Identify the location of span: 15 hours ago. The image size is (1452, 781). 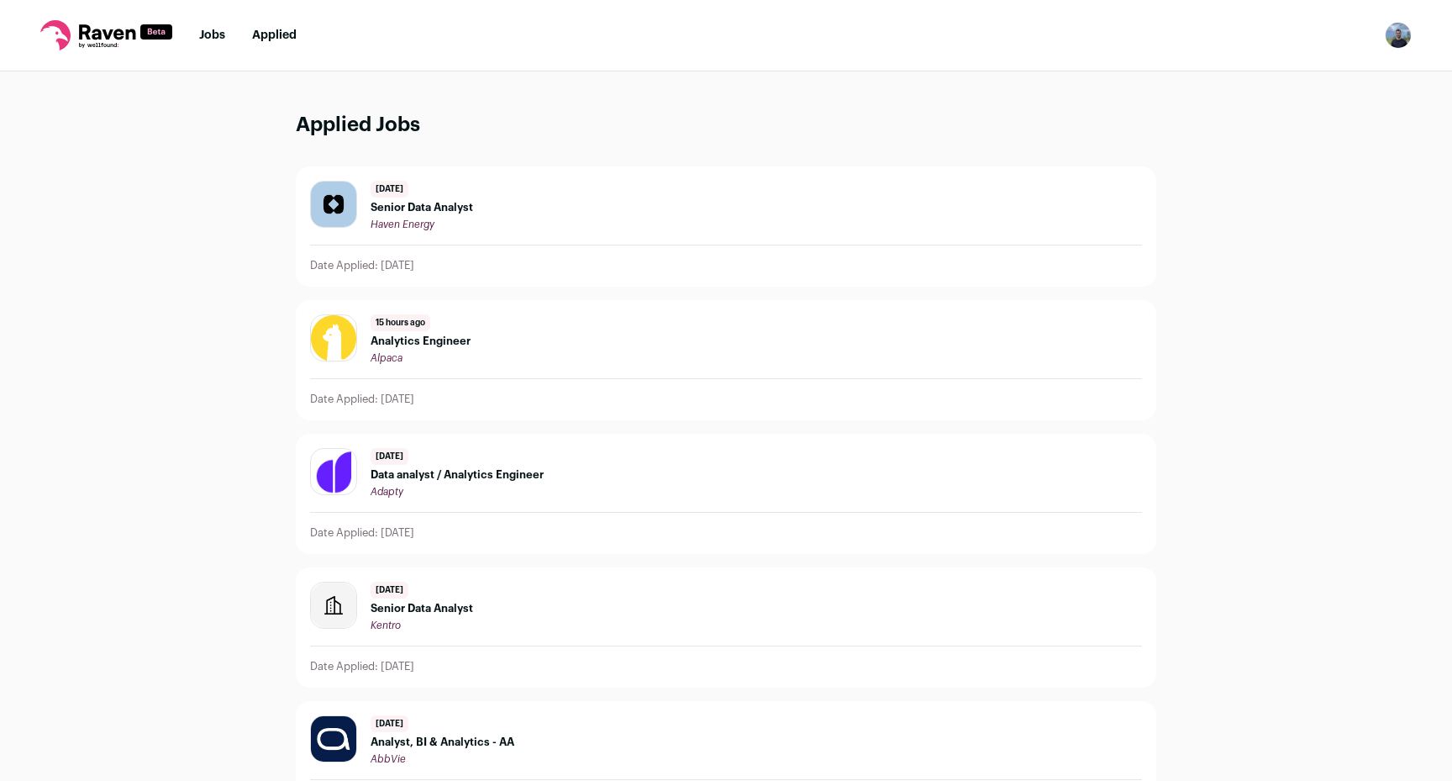
(400, 323).